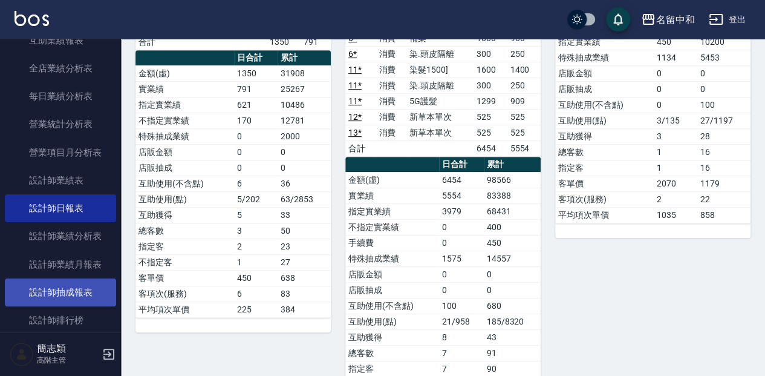 The height and width of the screenshot is (376, 765). I want to click on td: 638, so click(304, 278).